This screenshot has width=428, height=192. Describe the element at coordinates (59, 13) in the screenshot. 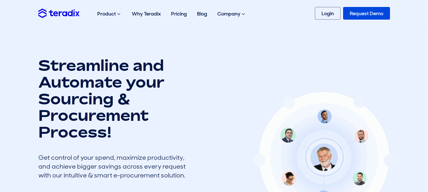

I see `img: Teradix logo` at that location.